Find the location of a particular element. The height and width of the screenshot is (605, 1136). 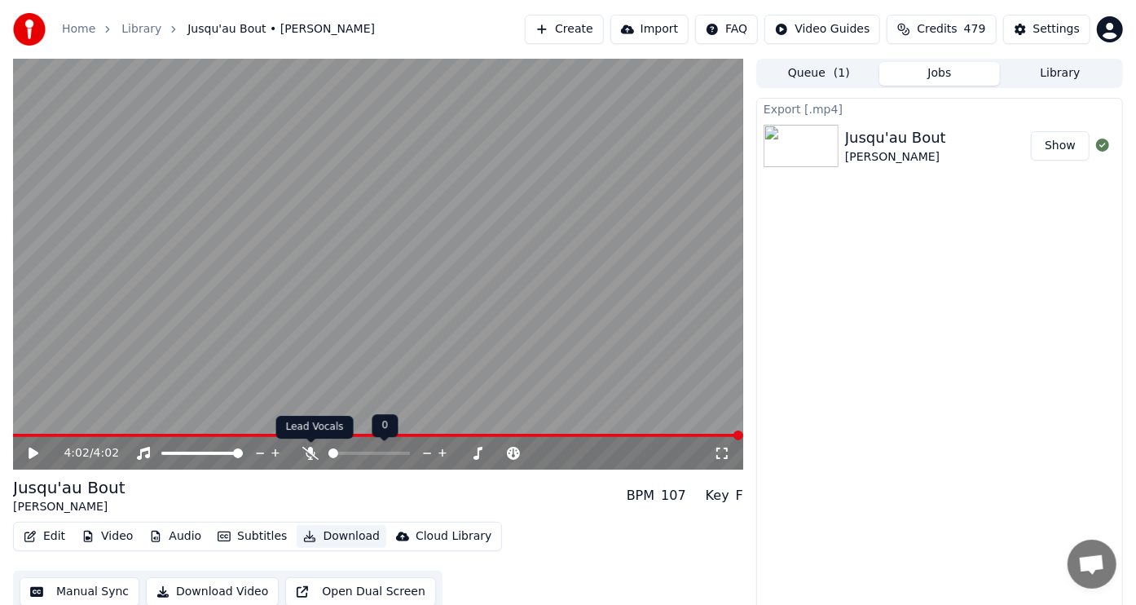

button: Show is located at coordinates (1060, 146).